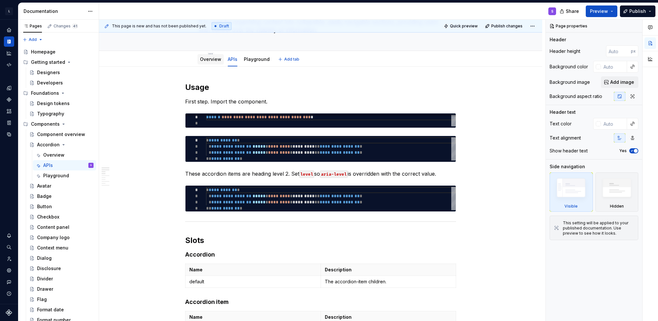 Image resolution: width=658 pixels, height=321 pixels. What do you see at coordinates (9, 65) in the screenshot?
I see `a: Code automation` at bounding box center [9, 65].